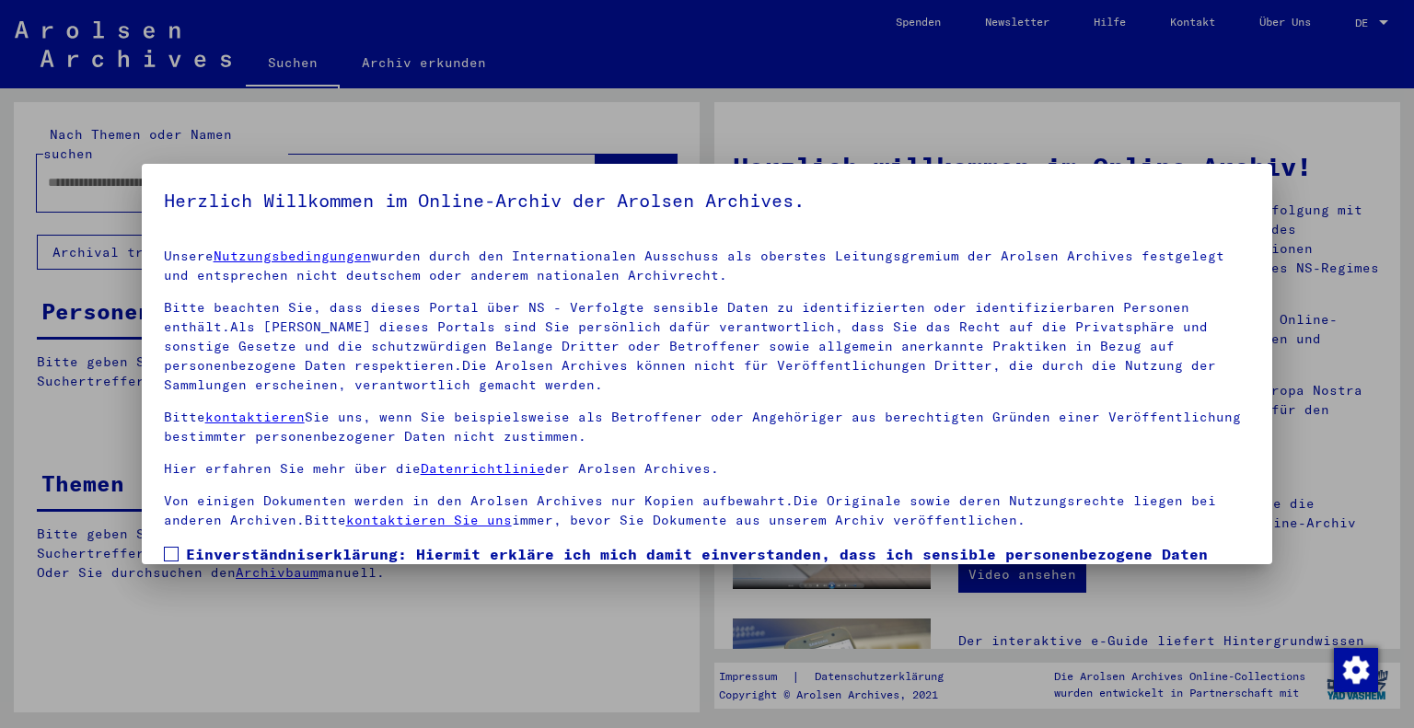  What do you see at coordinates (707, 511) in the screenshot?
I see `p: Von einigen Dokumenten werden in den Arolsen Archives nur Kopien aufbewahrt.Die Originale sowie d...` at bounding box center [707, 511].